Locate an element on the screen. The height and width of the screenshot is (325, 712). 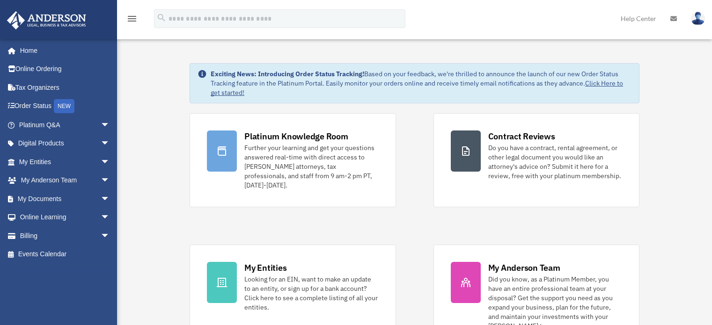
a: Digital Productsarrow_drop_down is located at coordinates (65, 144).